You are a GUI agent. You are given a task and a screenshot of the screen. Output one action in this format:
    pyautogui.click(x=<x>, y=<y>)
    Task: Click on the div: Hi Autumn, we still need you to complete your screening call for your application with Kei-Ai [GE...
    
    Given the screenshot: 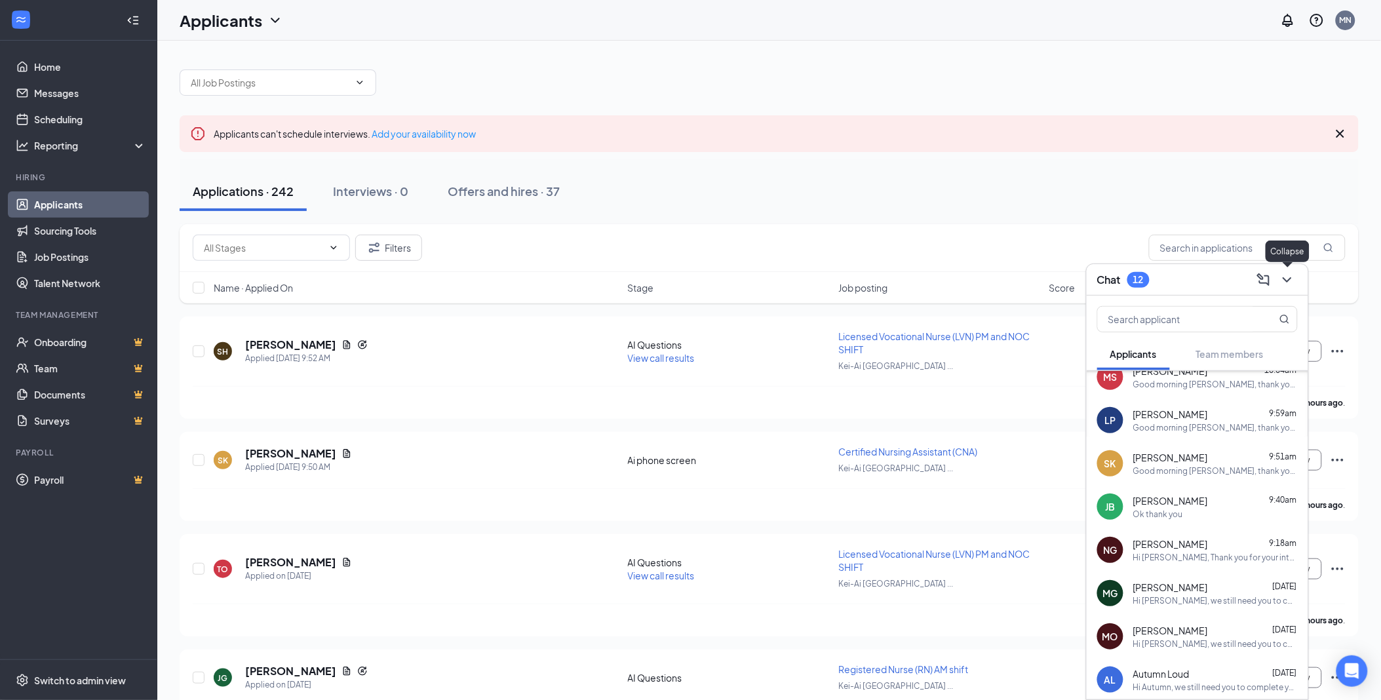 What is the action you would take?
    pyautogui.click(x=1215, y=687)
    